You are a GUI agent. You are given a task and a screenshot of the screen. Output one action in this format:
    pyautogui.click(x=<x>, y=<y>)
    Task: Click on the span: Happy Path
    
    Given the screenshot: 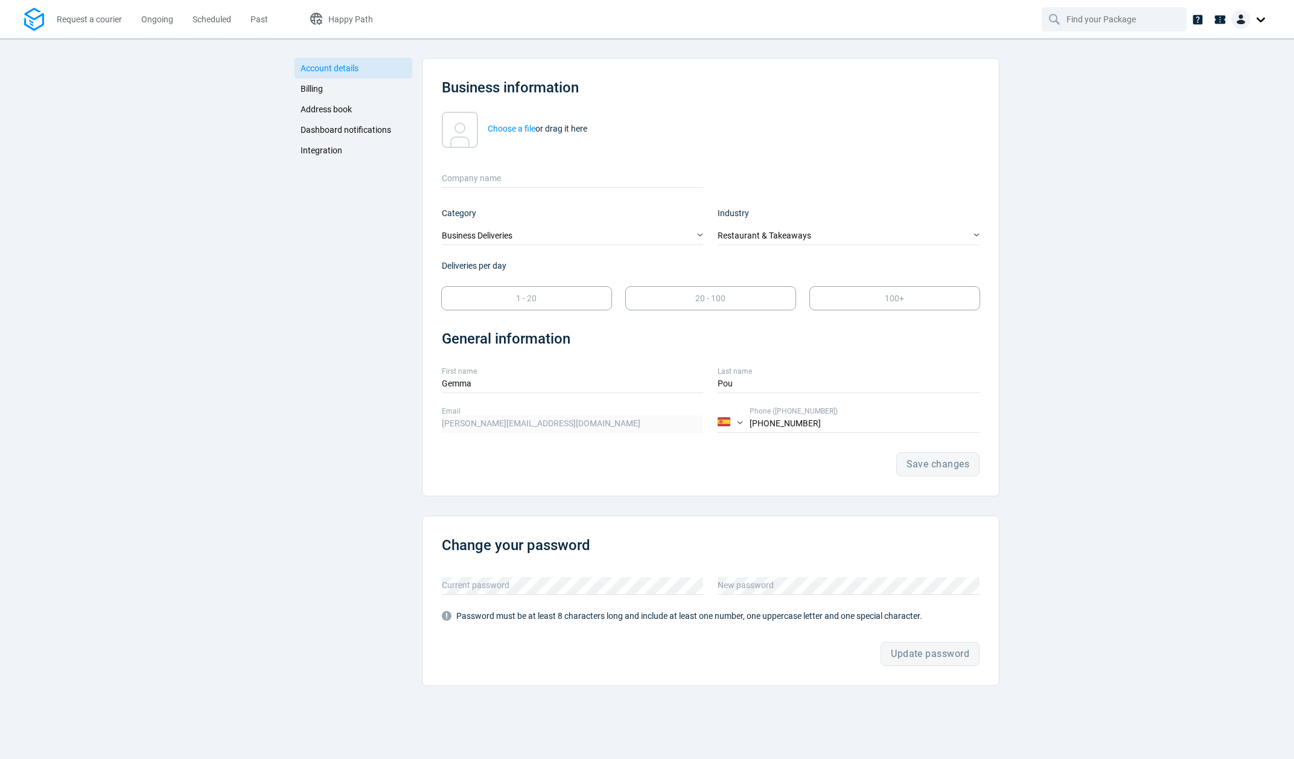 What is the action you would take?
    pyautogui.click(x=351, y=19)
    